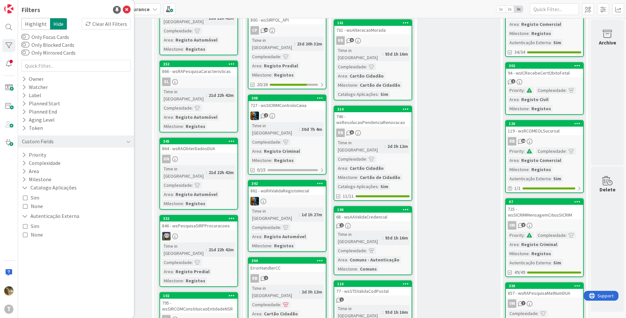 This screenshot has width=626, height=318. Describe the element at coordinates (373, 30) in the screenshot. I see `div: 731 - wsAlteracaoMorada` at that location.